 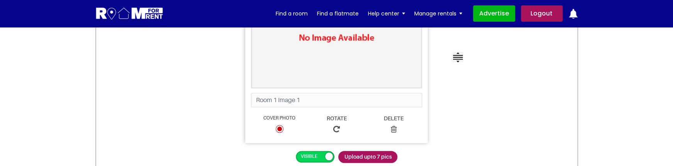 I want to click on a: Help center, so click(x=386, y=14).